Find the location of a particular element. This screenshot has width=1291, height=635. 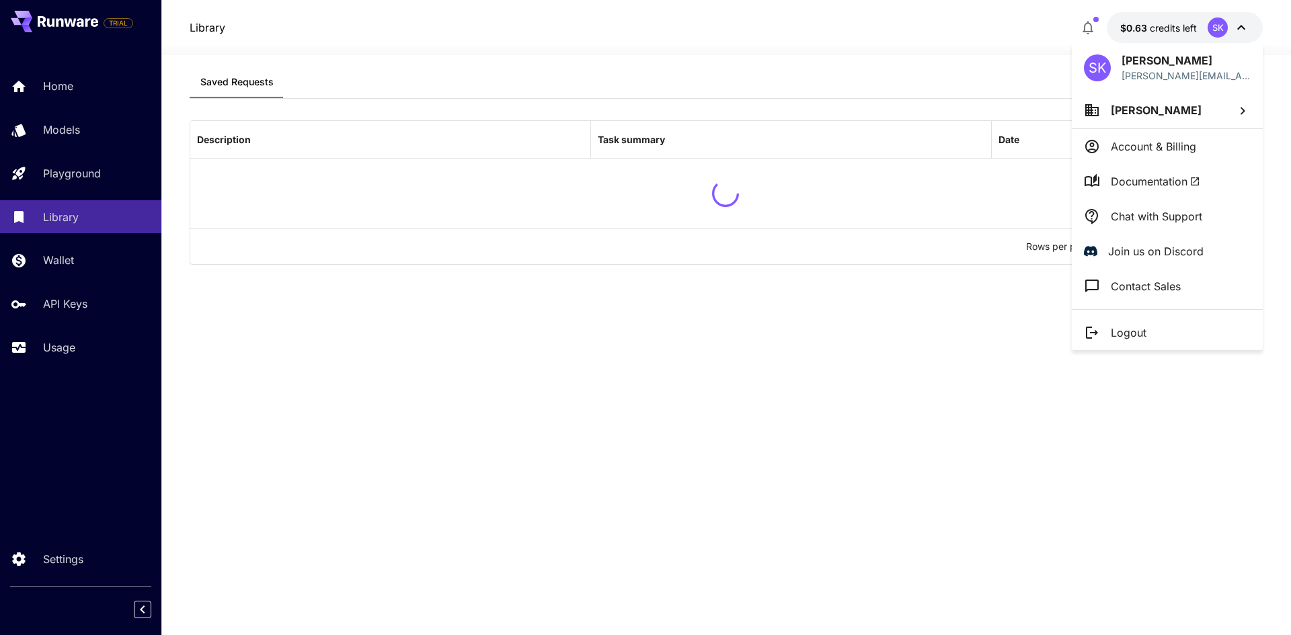

p: Logout is located at coordinates (1128, 333).